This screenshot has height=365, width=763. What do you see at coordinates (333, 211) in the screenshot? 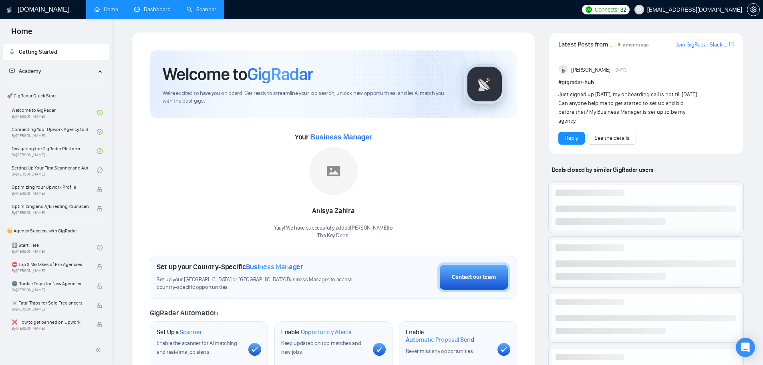
I see `div: Anisya Zahira` at bounding box center [333, 211].